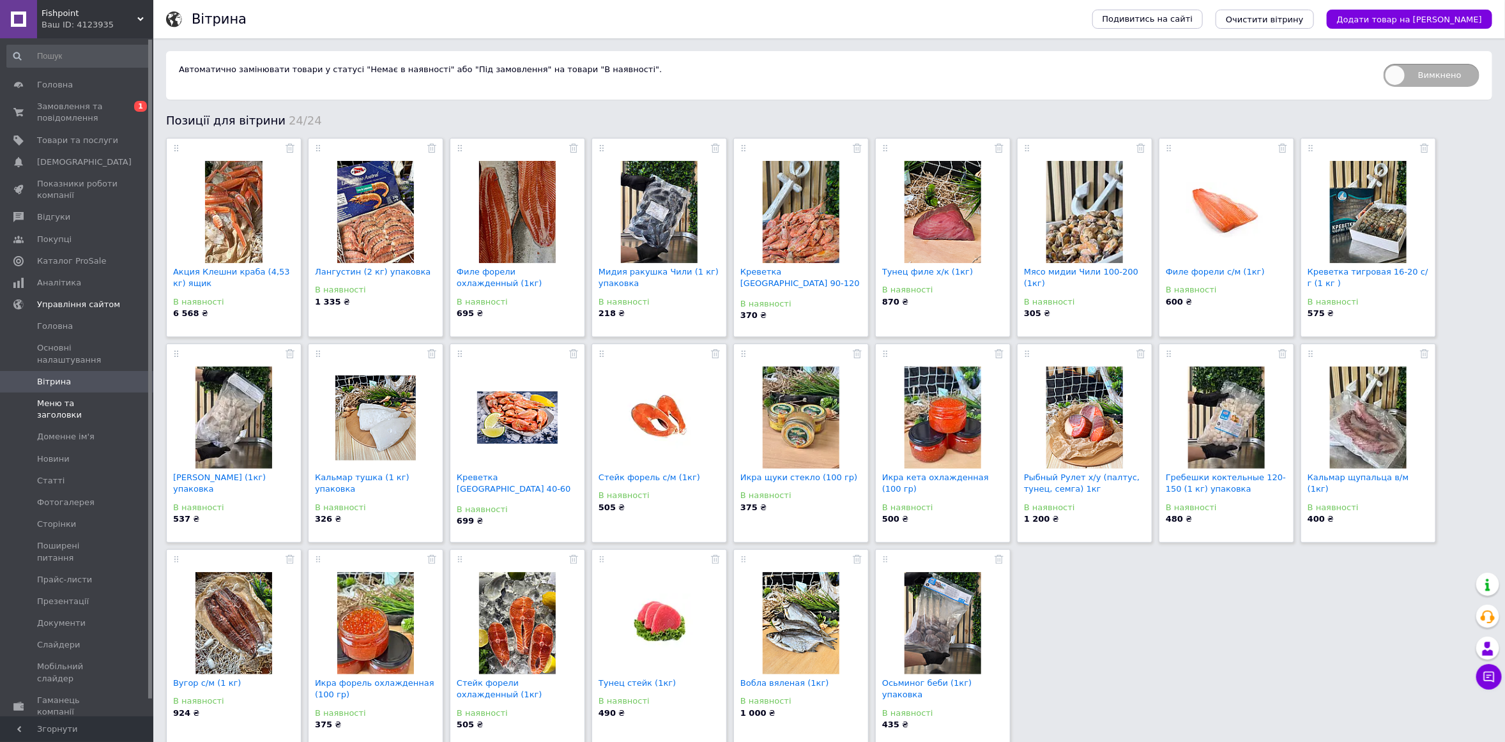 This screenshot has width=1505, height=742. I want to click on a: Подивитись на сайті, so click(1148, 19).